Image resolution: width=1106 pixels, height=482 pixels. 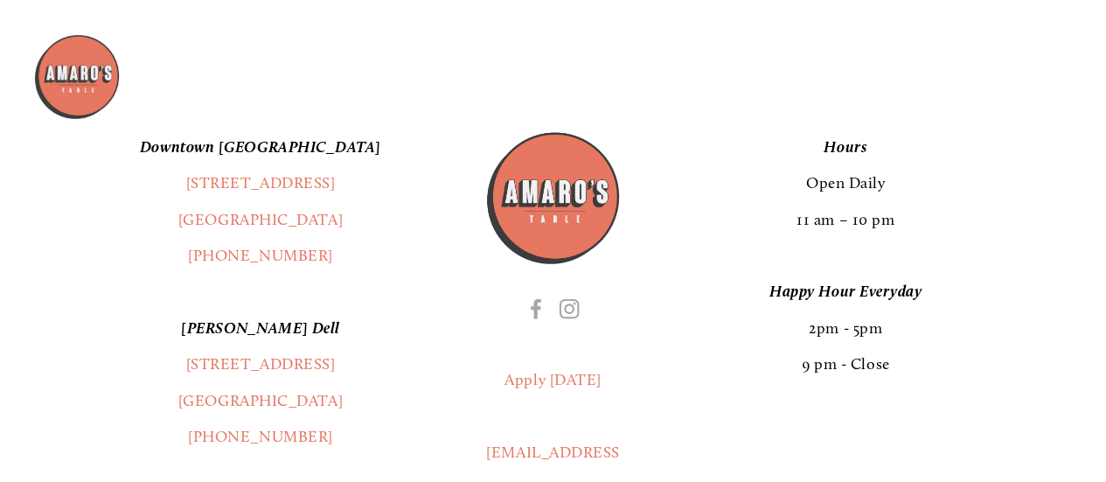 What do you see at coordinates (77, 77) in the screenshot?
I see `img: Amaro's Table` at bounding box center [77, 77].